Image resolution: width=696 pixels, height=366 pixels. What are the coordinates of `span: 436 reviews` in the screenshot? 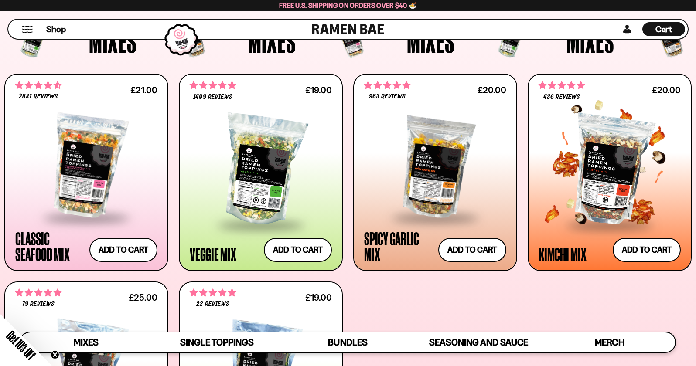 It's located at (561, 97).